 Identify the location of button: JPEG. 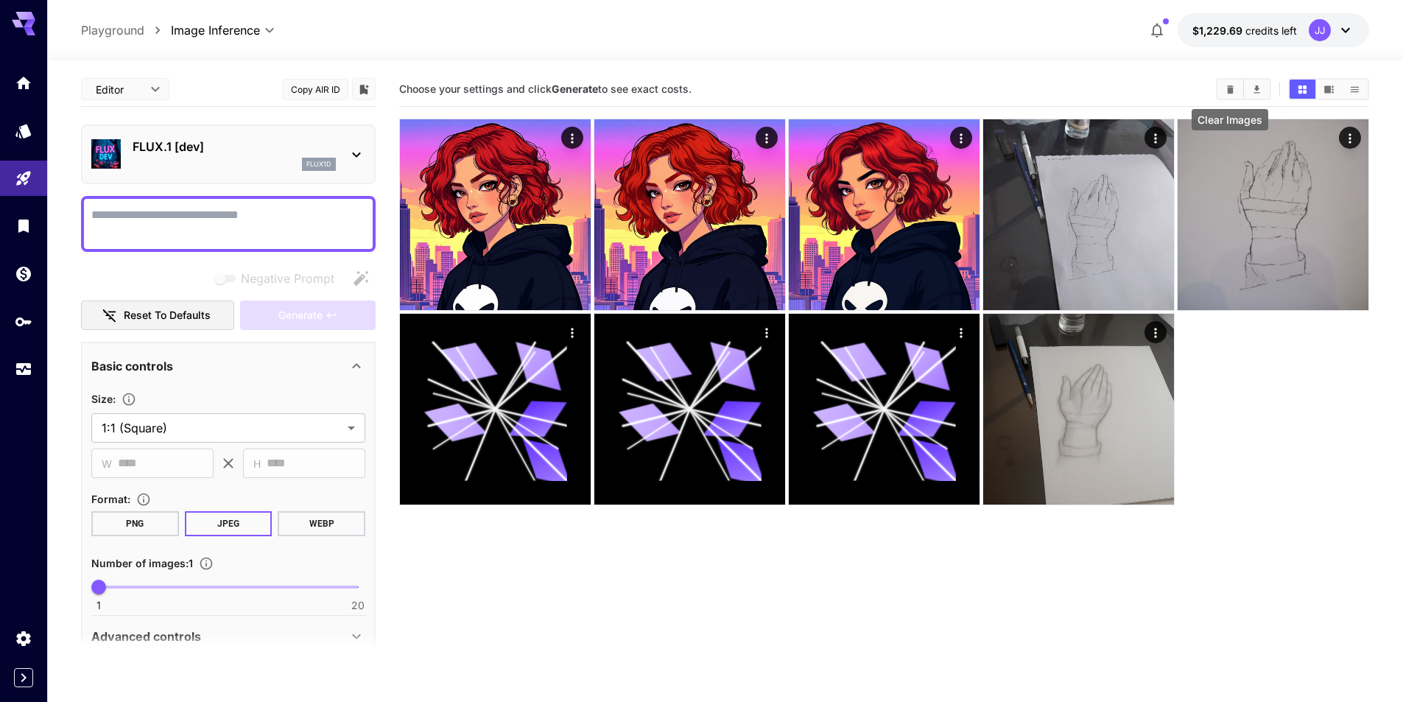
(228, 524).